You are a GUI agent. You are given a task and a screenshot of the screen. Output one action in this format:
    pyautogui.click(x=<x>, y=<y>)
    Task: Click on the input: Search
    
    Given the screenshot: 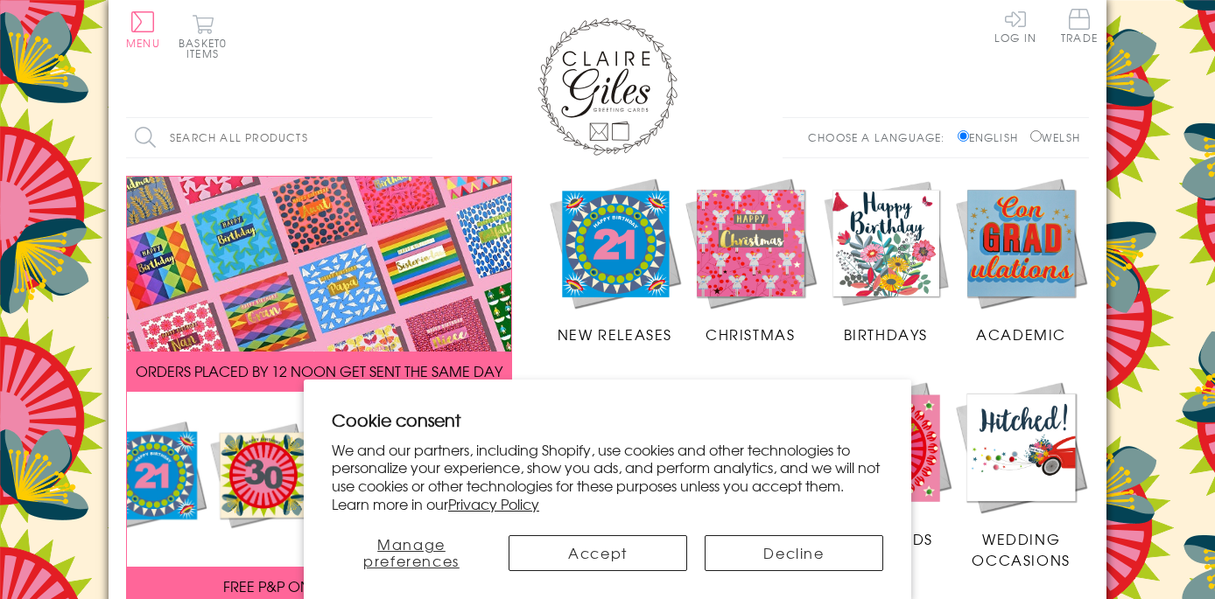 What is the action you would take?
    pyautogui.click(x=424, y=137)
    